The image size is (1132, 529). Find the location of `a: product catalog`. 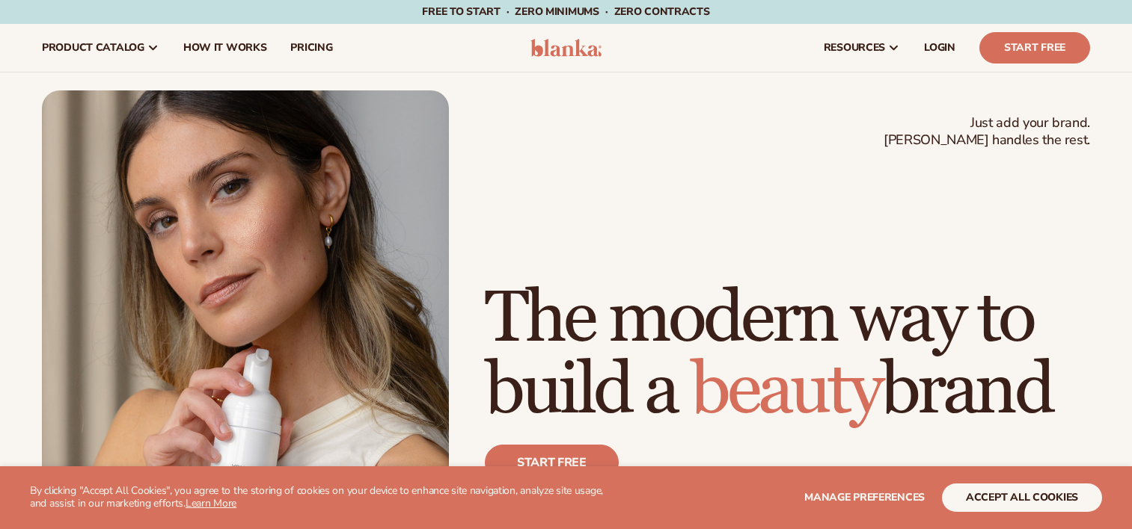

a: product catalog is located at coordinates (100, 48).